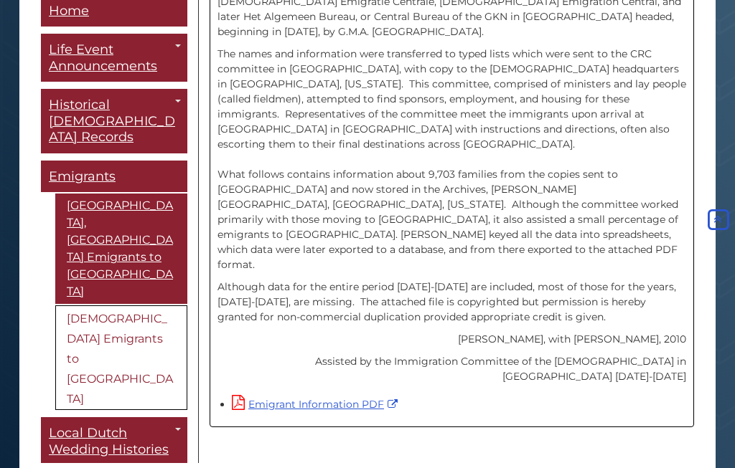  Describe the element at coordinates (316, 405) in the screenshot. I see `a: Emigrant Information PDF` at that location.